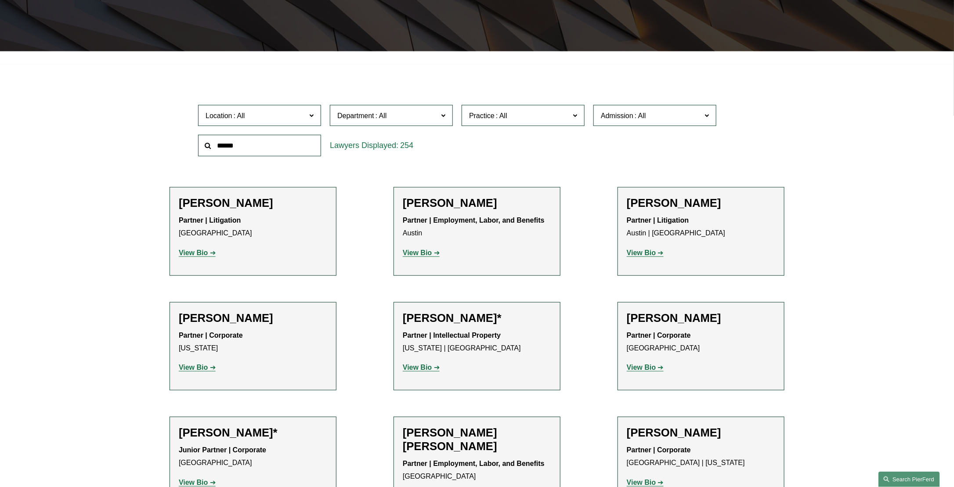 The image size is (954, 487). What do you see at coordinates (482, 115) in the screenshot?
I see `span: Practice` at bounding box center [482, 115].